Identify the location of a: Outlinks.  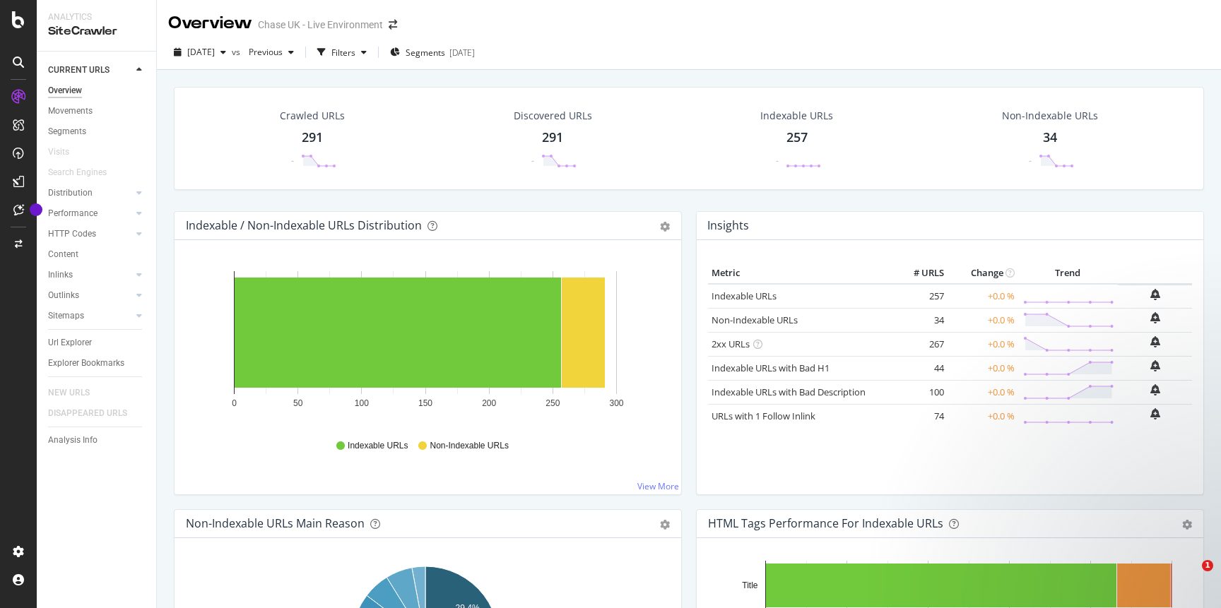
(90, 295).